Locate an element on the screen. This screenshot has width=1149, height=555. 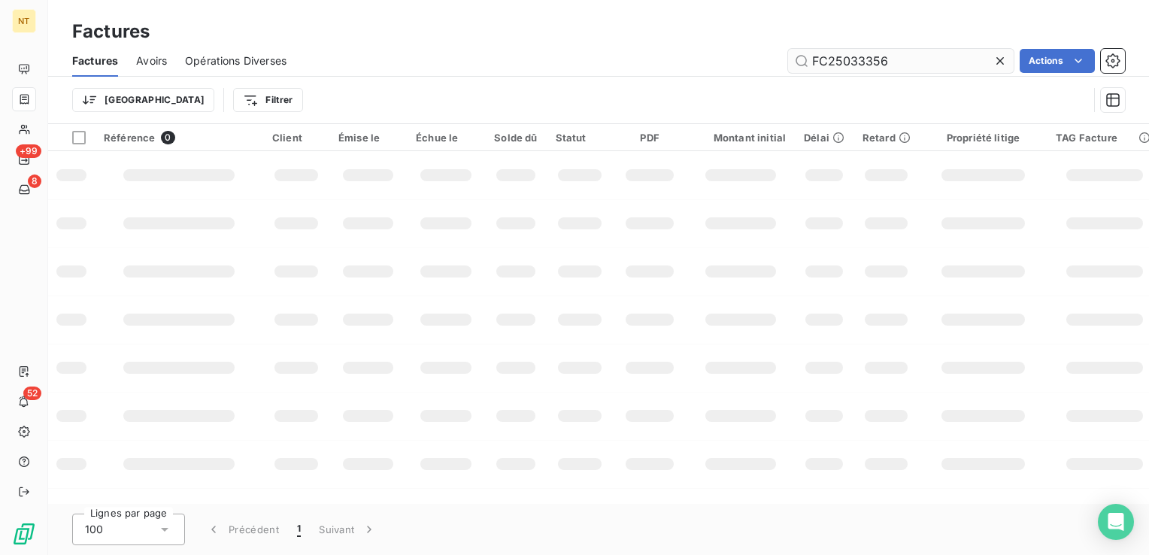
span: Référence is located at coordinates (129, 138).